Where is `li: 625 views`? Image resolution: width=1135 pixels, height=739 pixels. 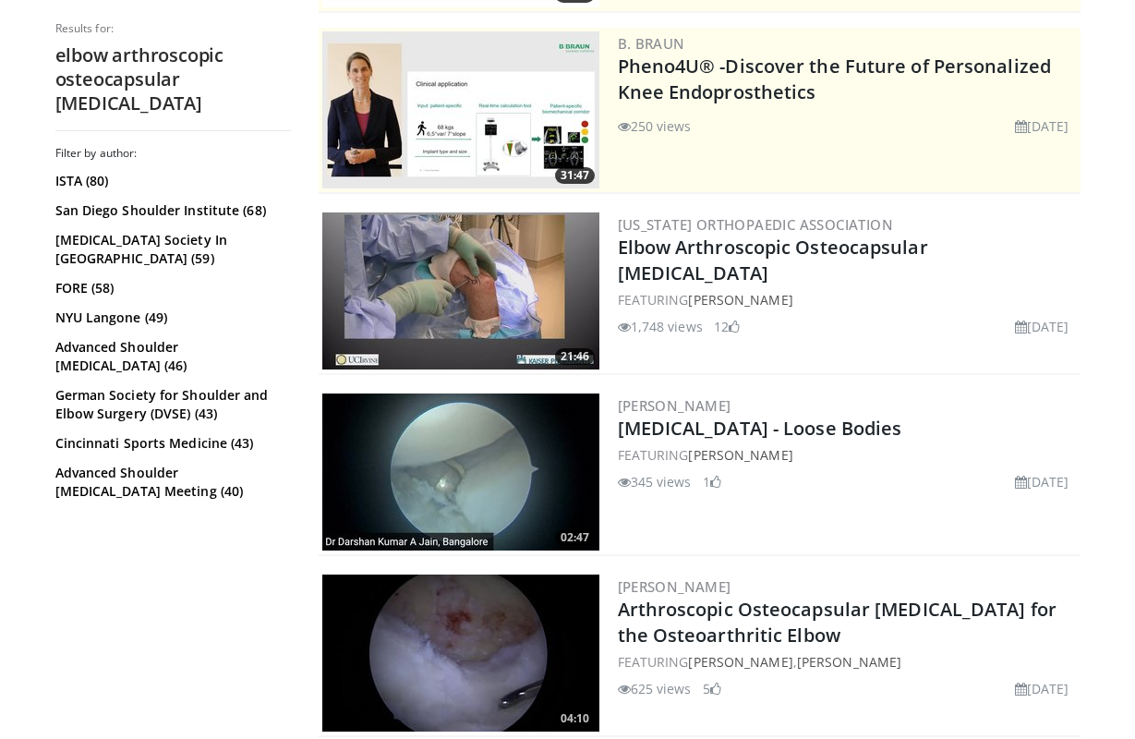
li: 625 views is located at coordinates (655, 688).